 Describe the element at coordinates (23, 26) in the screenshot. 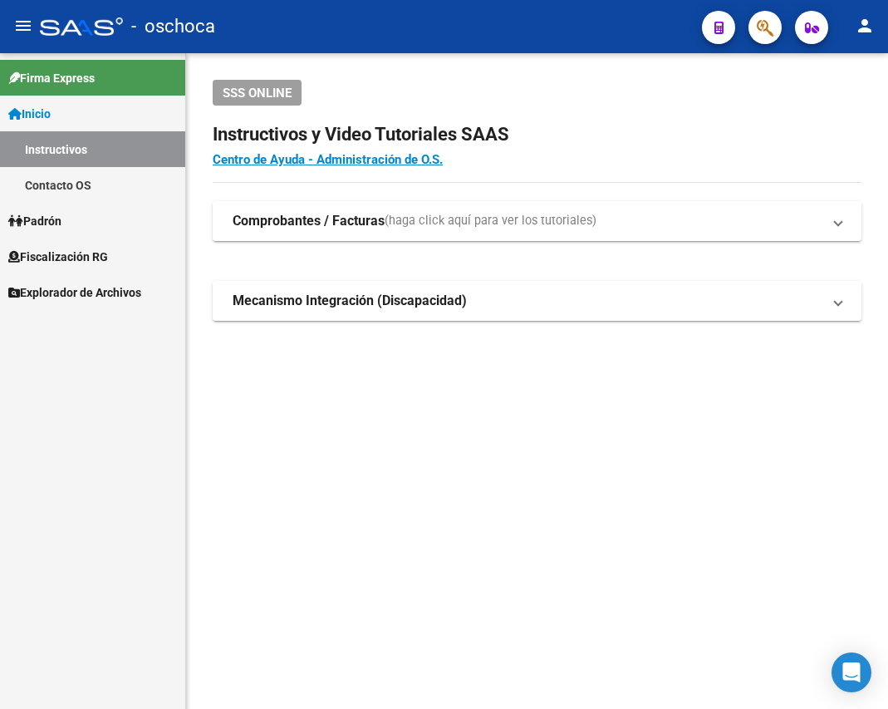

I see `mat-icon: menu` at that location.